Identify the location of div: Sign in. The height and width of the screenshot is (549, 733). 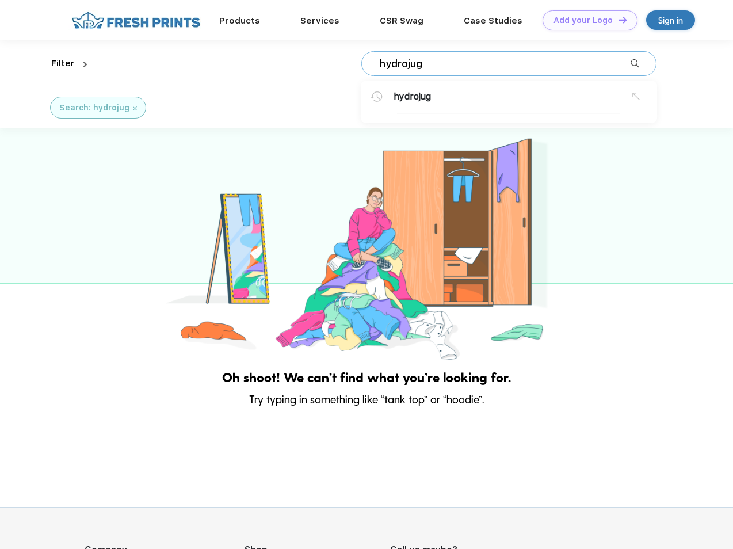
(670, 20).